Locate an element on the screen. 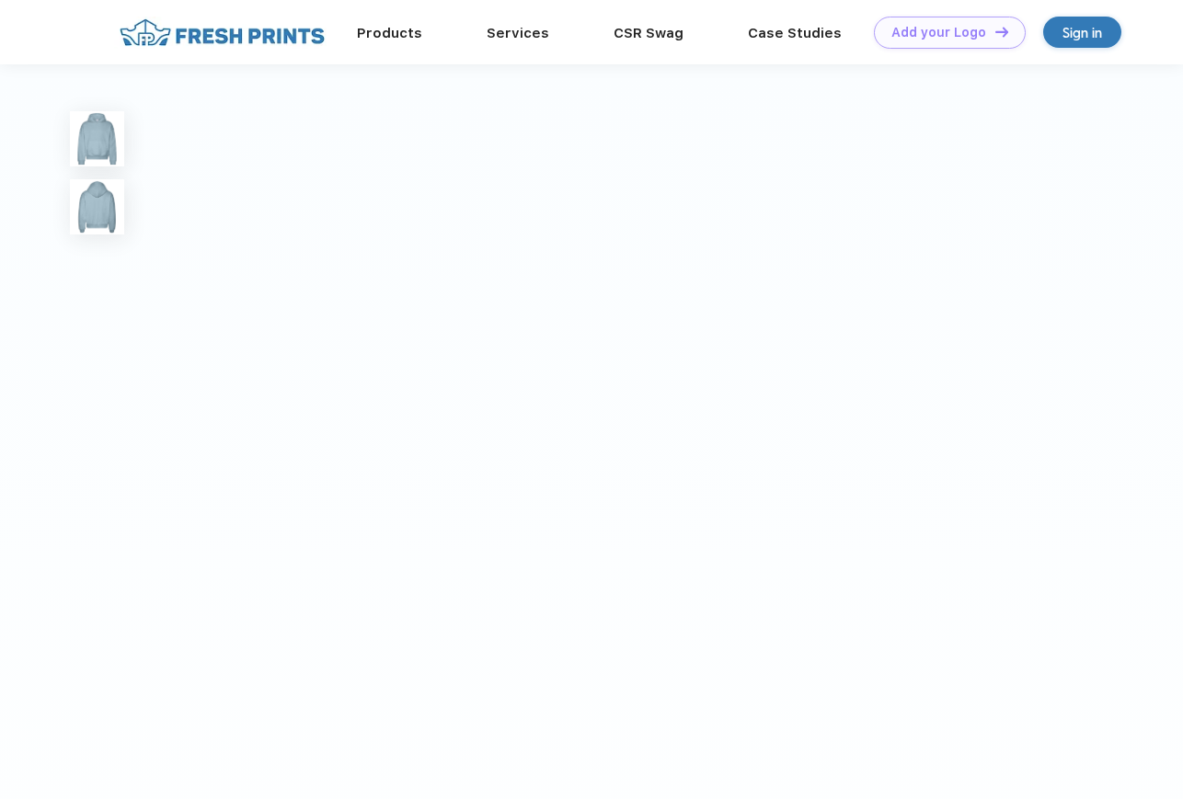 This screenshot has width=1183, height=799. img: fo%20logo%202.webp is located at coordinates (222, 32).